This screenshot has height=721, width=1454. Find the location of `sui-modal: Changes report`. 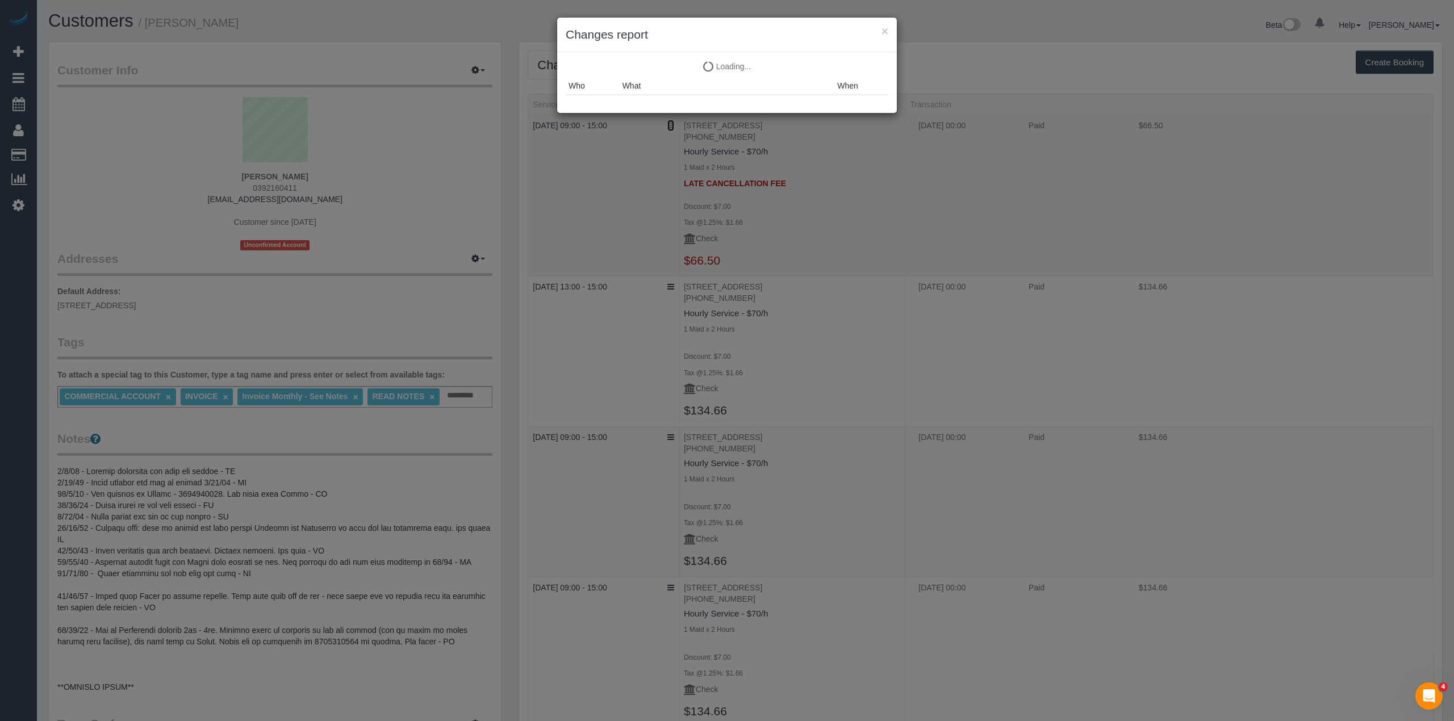

sui-modal: Changes report is located at coordinates (727, 65).